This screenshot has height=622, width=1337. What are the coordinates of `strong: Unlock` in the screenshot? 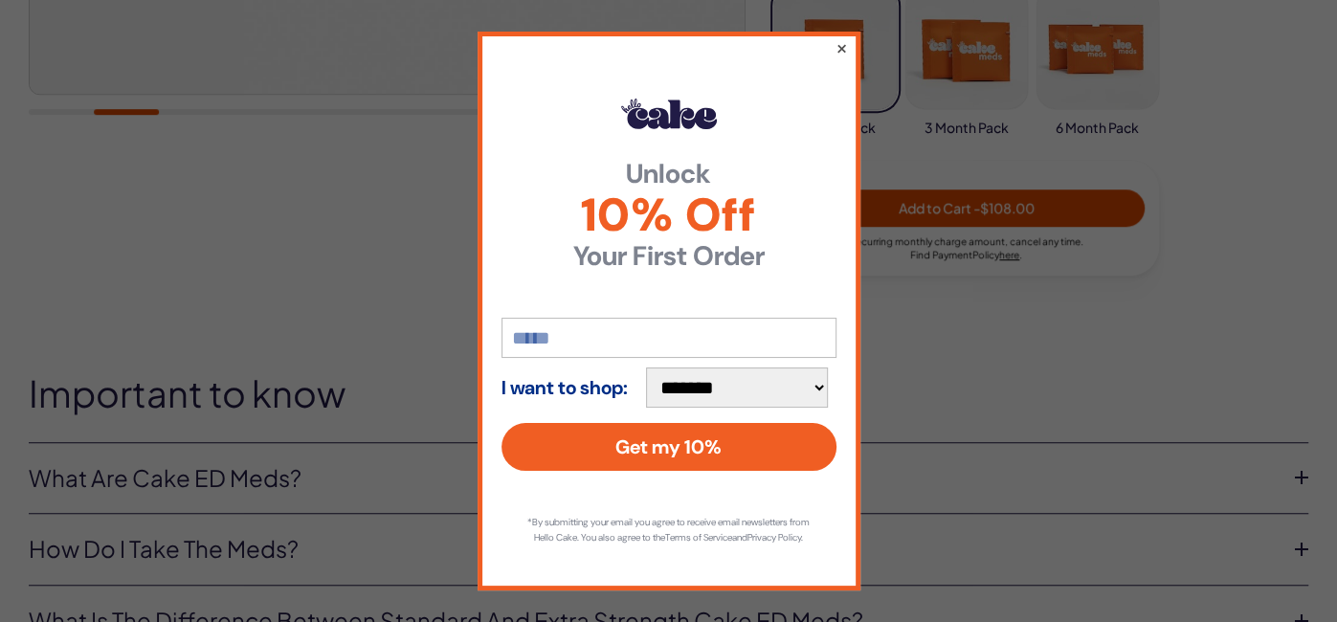 It's located at (669, 174).